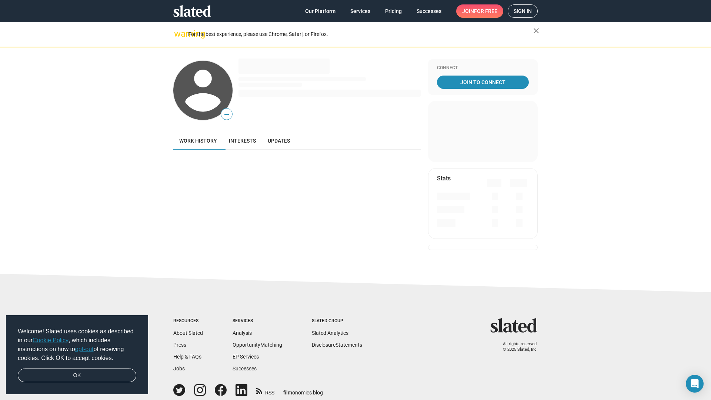  What do you see at coordinates (337, 345) in the screenshot?
I see `a: DisclosureStatements` at bounding box center [337, 345].